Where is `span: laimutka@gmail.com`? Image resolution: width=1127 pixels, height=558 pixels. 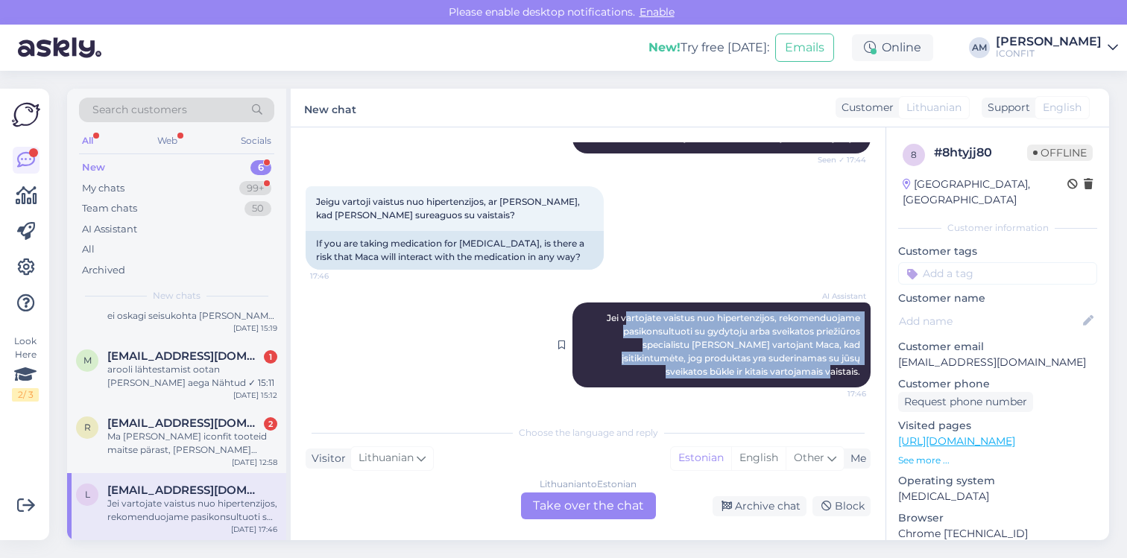
span: laimutka@gmail.com is located at coordinates (185, 491).